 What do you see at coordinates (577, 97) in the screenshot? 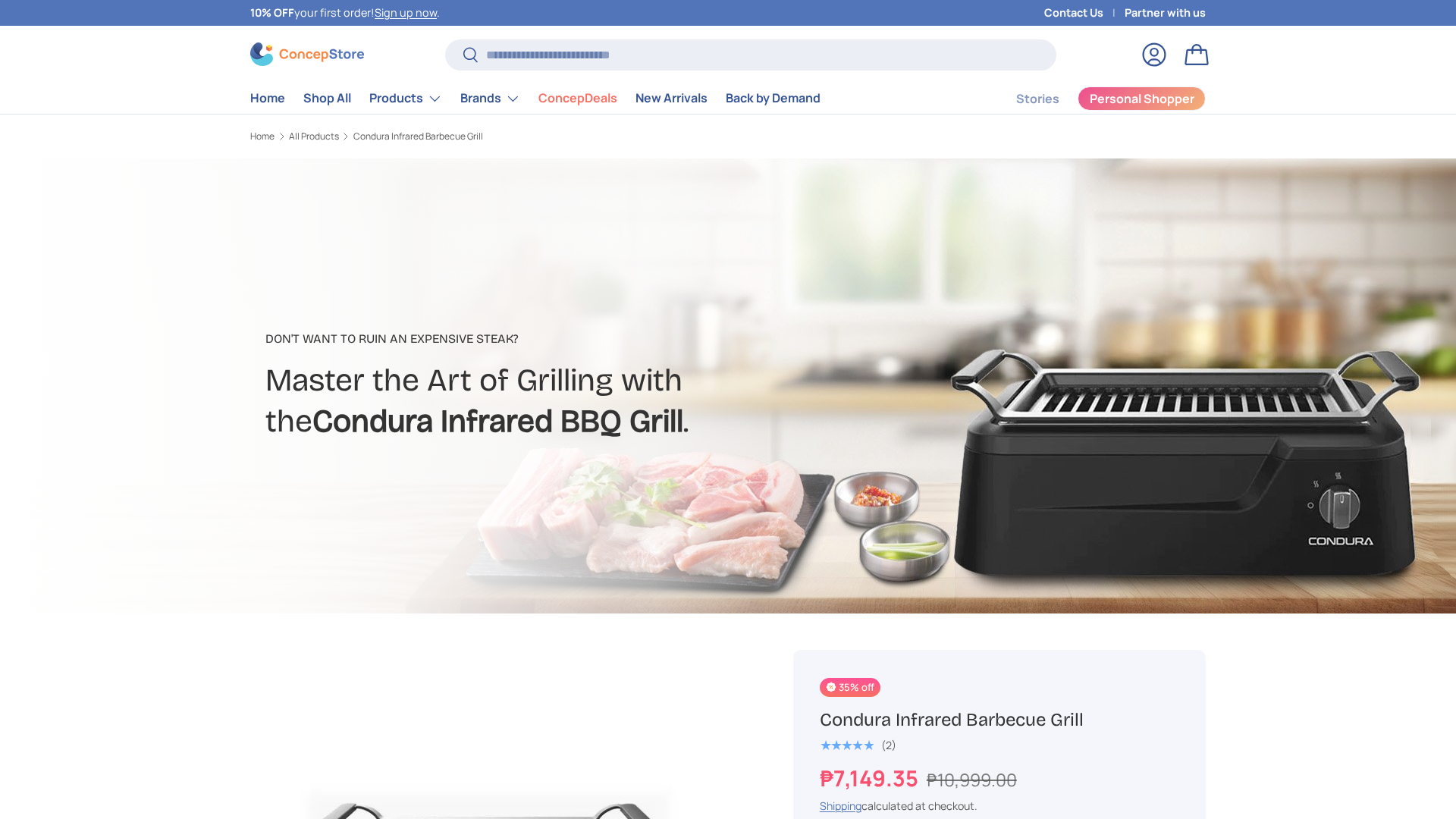
I see `a: ConcepDeals` at bounding box center [577, 97].